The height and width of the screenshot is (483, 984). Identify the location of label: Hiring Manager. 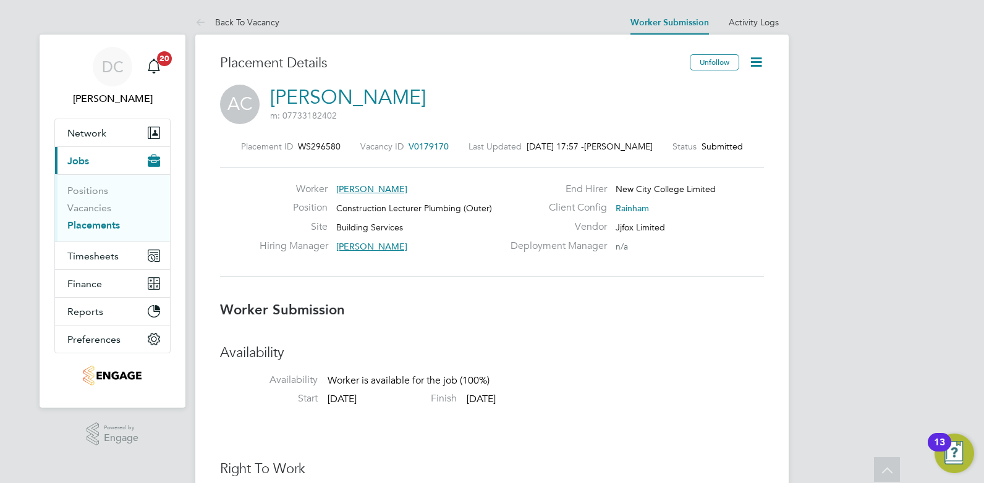
(294, 246).